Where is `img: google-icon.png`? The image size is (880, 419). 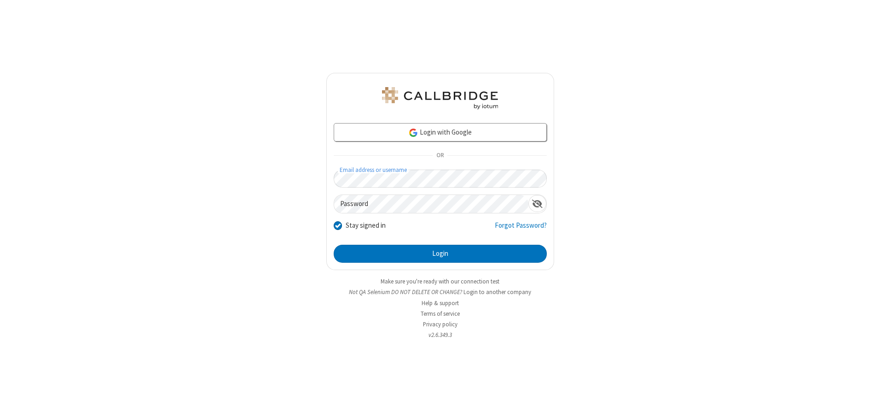
img: google-icon.png is located at coordinates (414, 133).